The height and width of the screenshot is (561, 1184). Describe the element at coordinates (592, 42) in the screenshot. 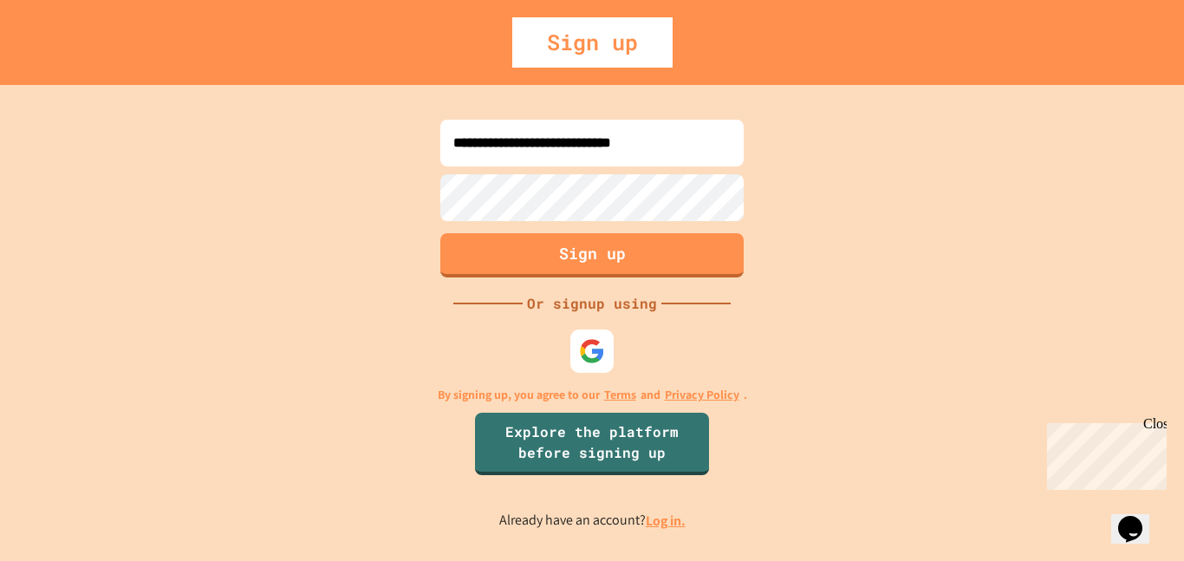

I see `div: Sign up` at that location.